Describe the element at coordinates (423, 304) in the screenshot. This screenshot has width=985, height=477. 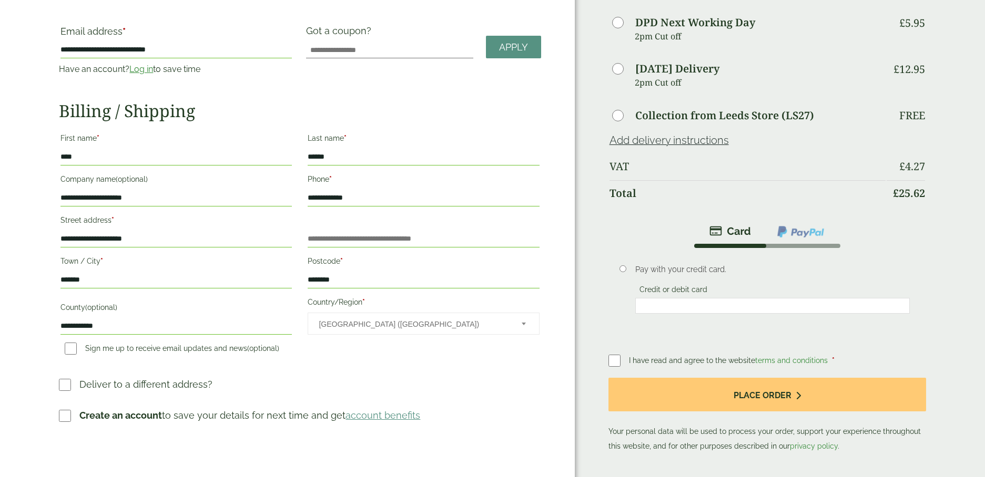
I see `label: Country/Region` at that location.